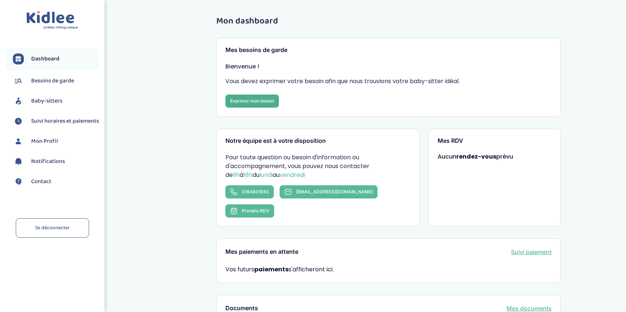  Describe the element at coordinates (271, 269) in the screenshot. I see `strong: paiements` at that location.